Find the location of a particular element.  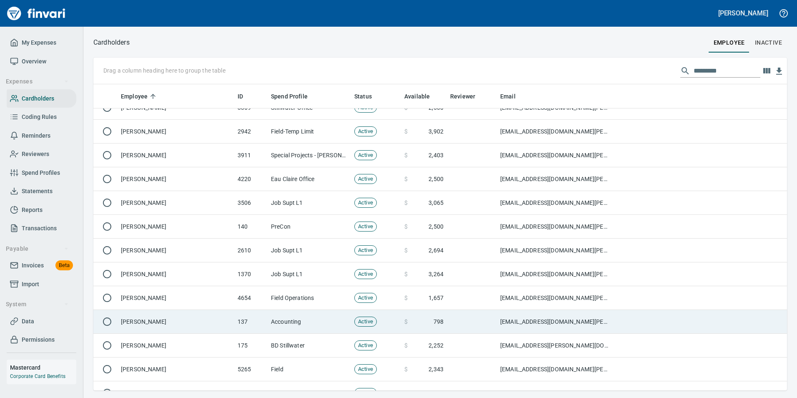

span: 2,403 is located at coordinates (436, 155).